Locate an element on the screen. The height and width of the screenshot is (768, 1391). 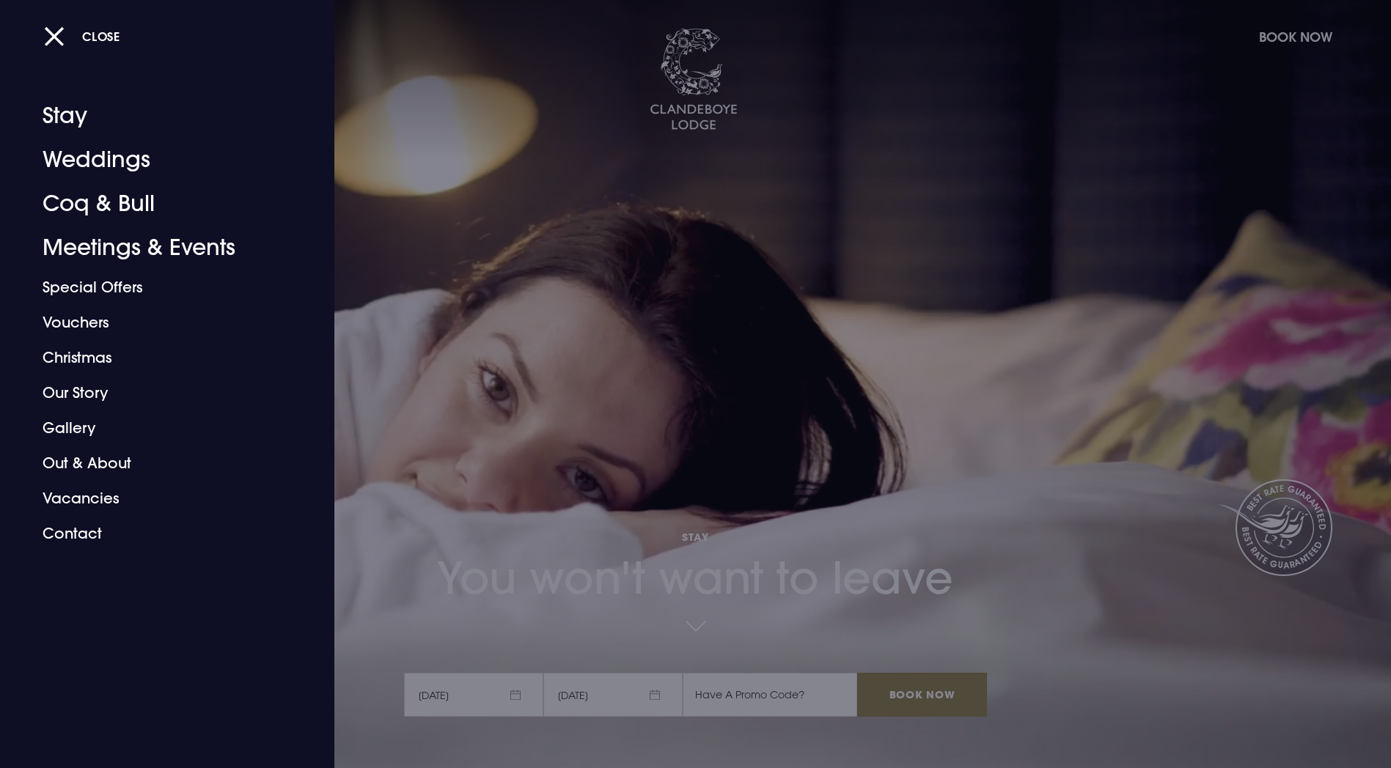
a: Meetings & Events is located at coordinates (158, 248).